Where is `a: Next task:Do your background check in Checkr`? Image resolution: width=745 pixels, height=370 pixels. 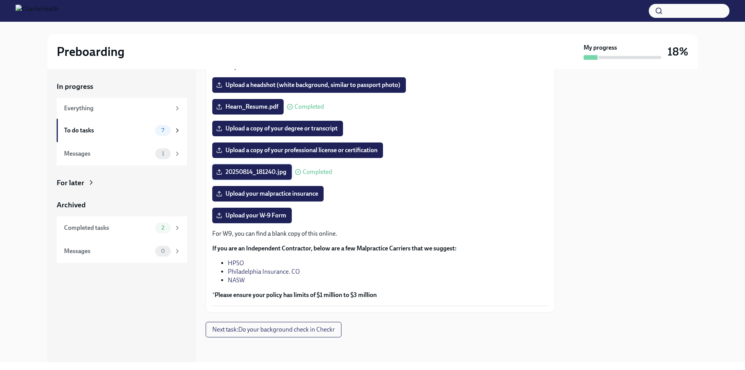
a: Next task:Do your background check in Checkr is located at coordinates (274, 330).